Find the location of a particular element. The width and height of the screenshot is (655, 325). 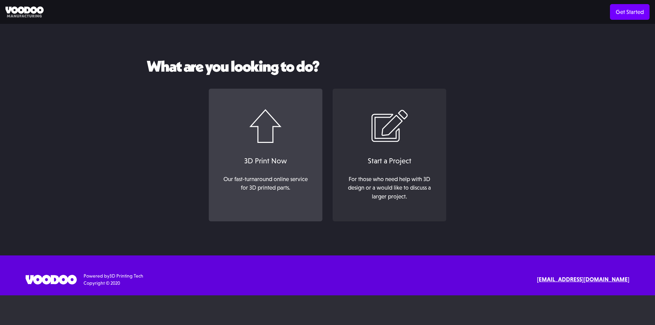

div: Our fast-turnaround online service for 3D printed parts. ‍ is located at coordinates (266, 188).